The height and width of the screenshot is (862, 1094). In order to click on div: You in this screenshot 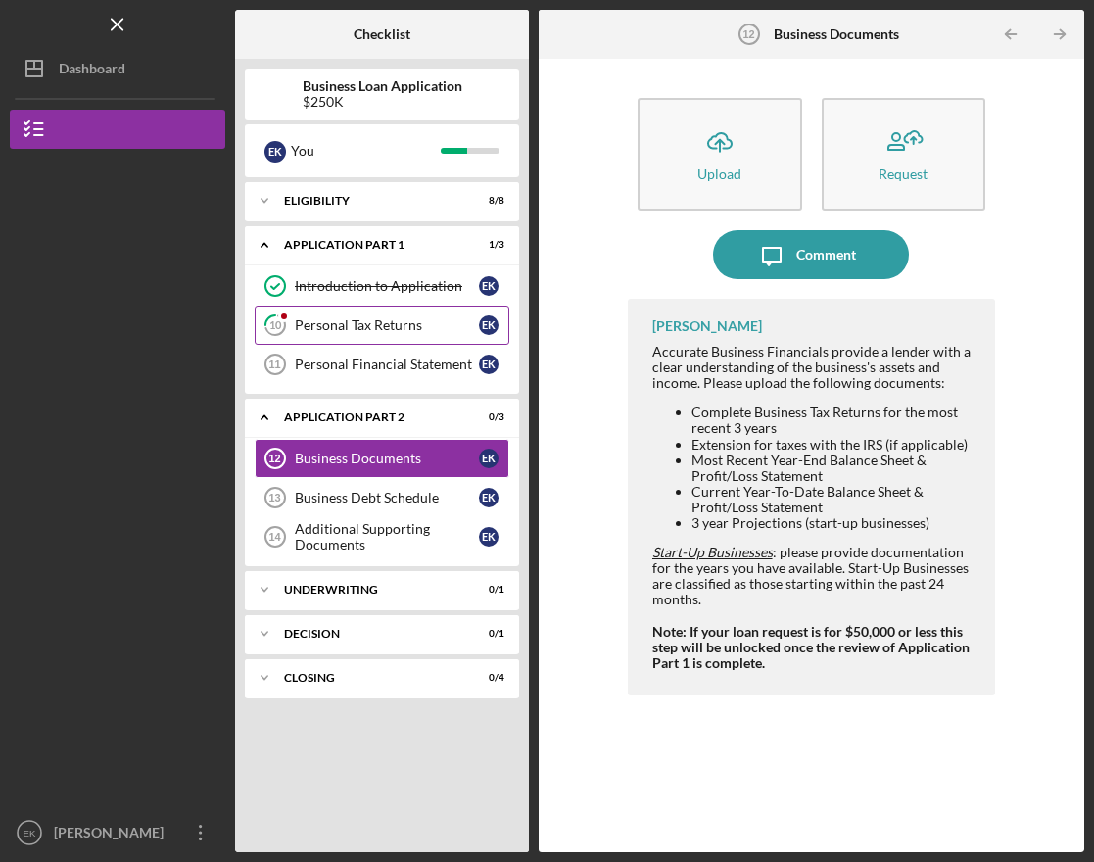, I will do `click(365, 151)`.